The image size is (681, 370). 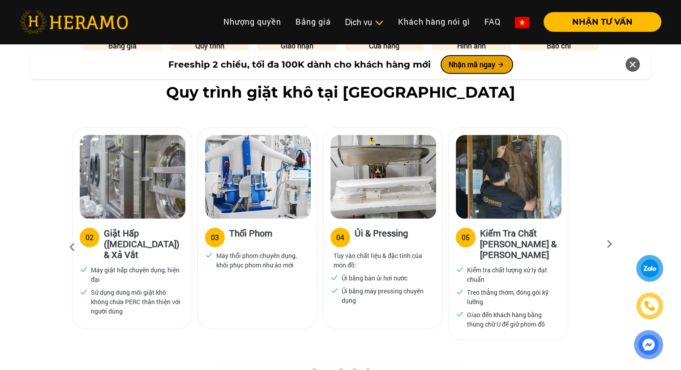 What do you see at coordinates (387, 296) in the screenshot?
I see `p: Ủi bằng máy pressing chuyên dụng` at bounding box center [387, 296].